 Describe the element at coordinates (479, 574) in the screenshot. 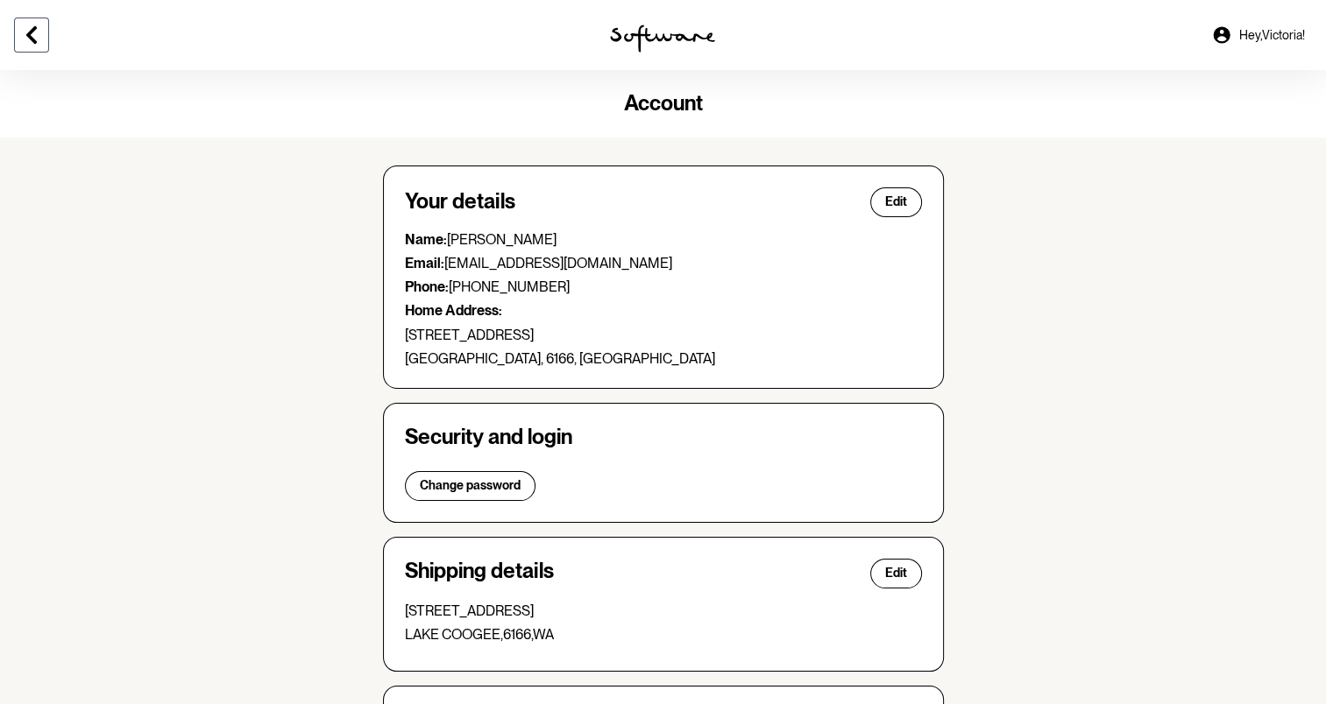

I see `h4: Shipping details` at that location.